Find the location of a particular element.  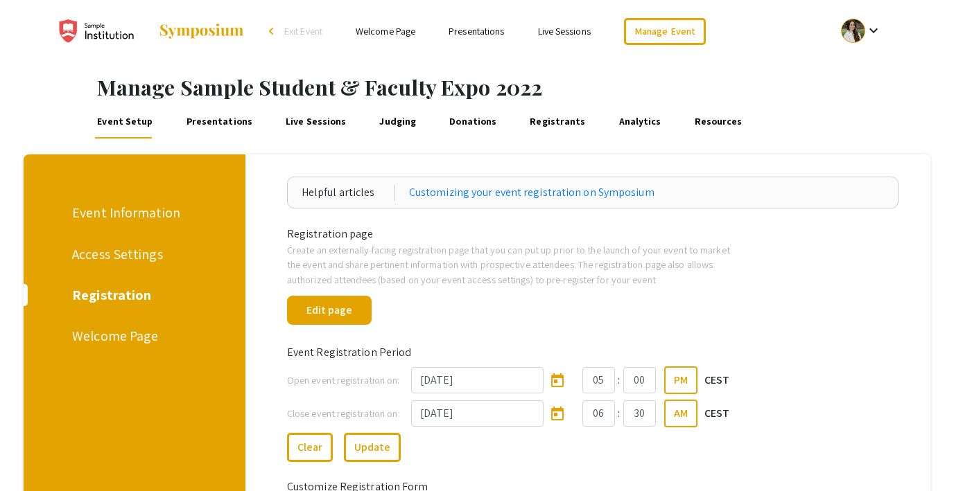

div: Event Registration Period is located at coordinates (593, 353).